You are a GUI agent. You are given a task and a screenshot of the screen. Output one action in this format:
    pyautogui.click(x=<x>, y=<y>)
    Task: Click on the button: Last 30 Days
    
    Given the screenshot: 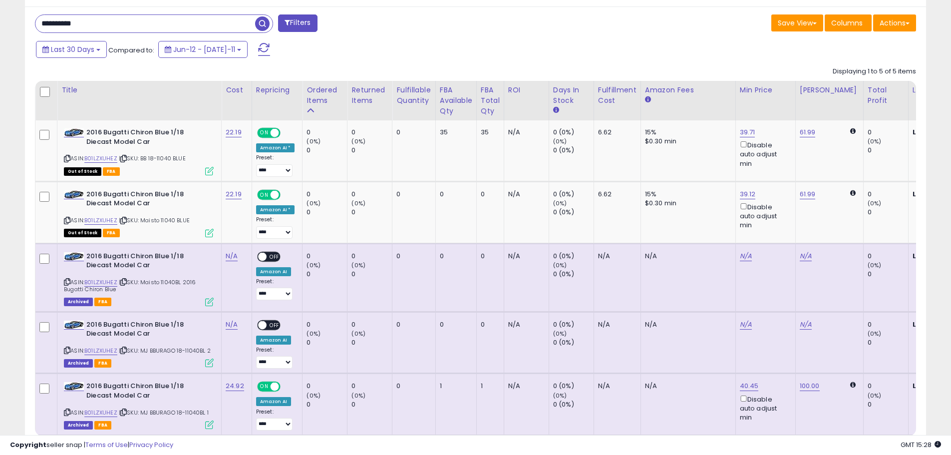 What is the action you would take?
    pyautogui.click(x=71, y=49)
    